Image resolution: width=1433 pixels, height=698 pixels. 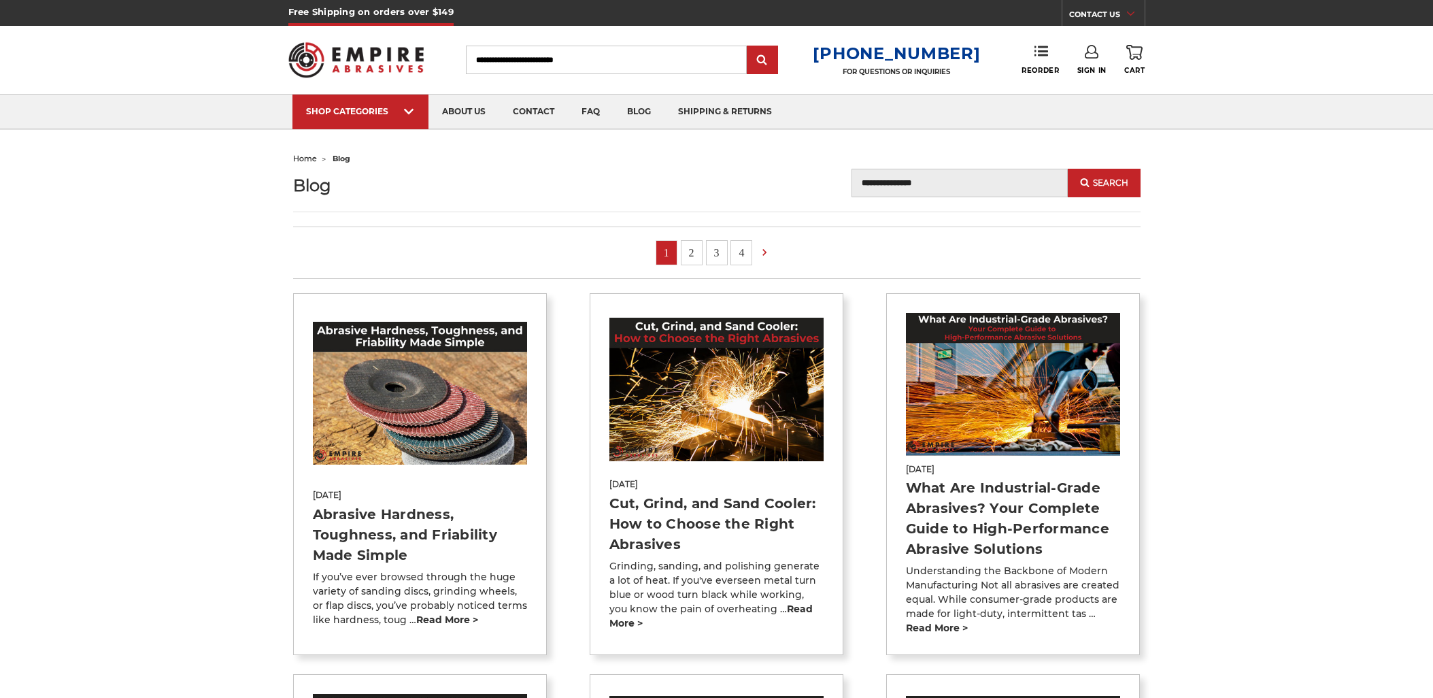 I want to click on a: Reorder, so click(x=1040, y=59).